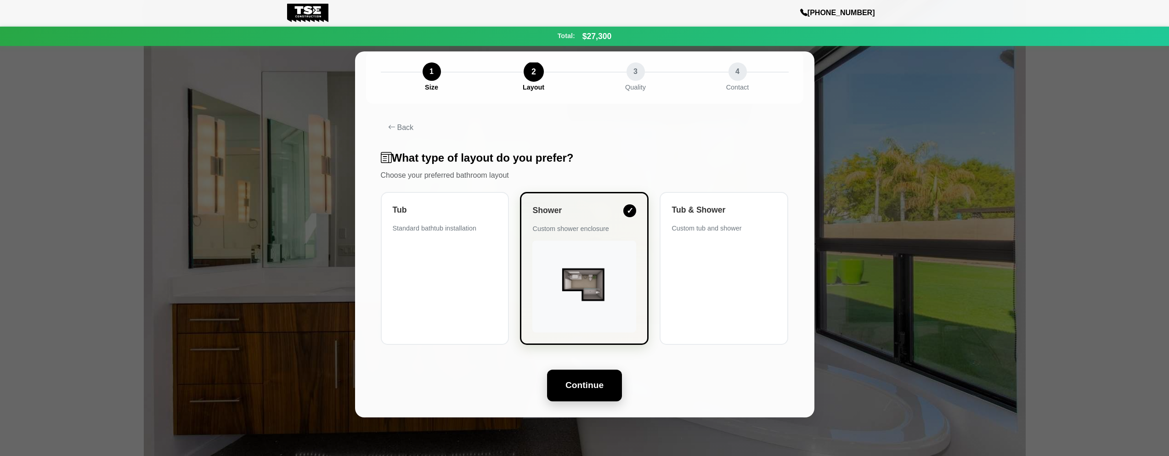 The image size is (1169, 456). What do you see at coordinates (584, 210) in the screenshot?
I see `div: Shower` at bounding box center [584, 210].